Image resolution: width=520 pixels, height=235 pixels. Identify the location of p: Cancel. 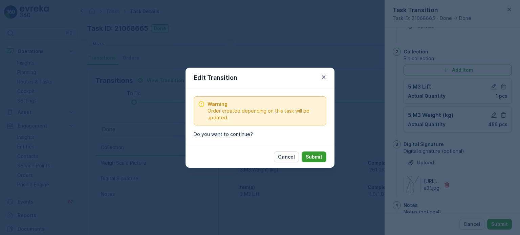
(286, 157).